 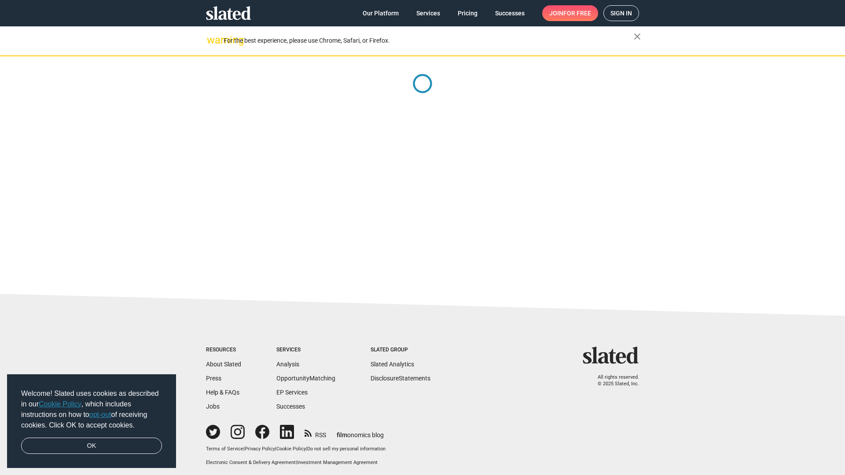 I want to click on a: opt-out, so click(x=100, y=415).